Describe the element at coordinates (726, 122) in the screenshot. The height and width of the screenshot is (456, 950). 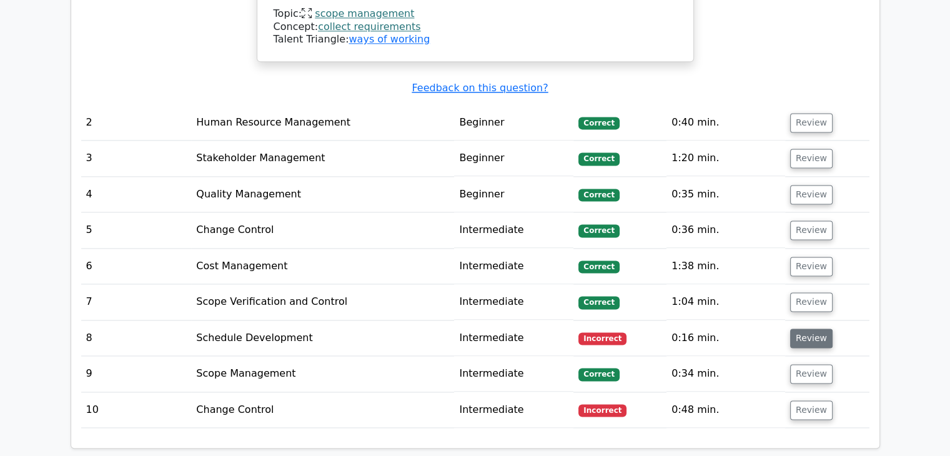
I see `td: 0:40 min.` at that location.